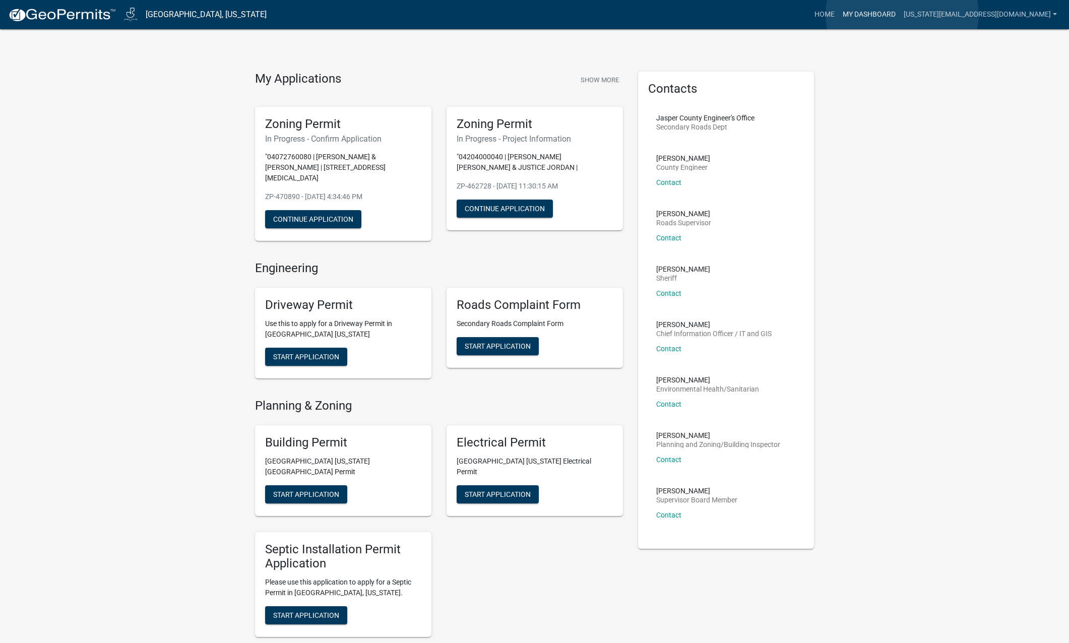 This screenshot has height=643, width=1069. I want to click on h6: In Progress - Project Information, so click(535, 139).